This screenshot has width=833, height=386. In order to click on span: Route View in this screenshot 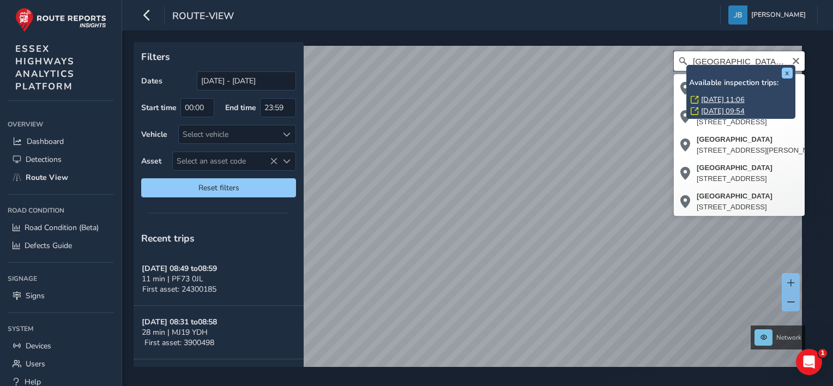, I will do `click(47, 177)`.